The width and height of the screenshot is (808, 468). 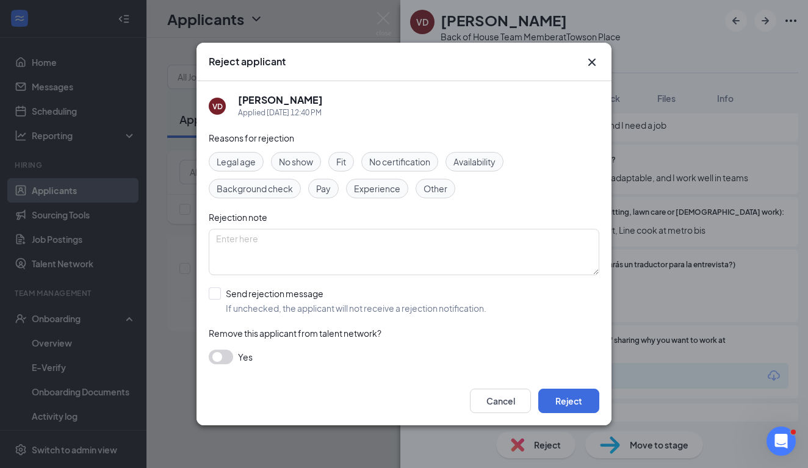 I want to click on span: Remove this applicant from talent network?, so click(x=295, y=333).